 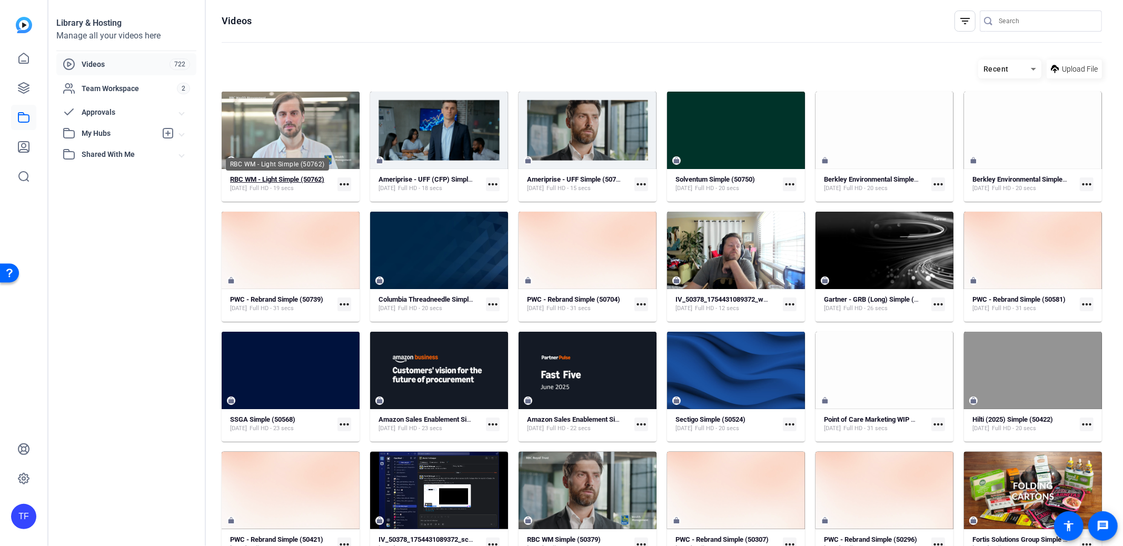 What do you see at coordinates (573, 299) in the screenshot?
I see `strong: PWC - Rebrand Simple (50704)` at bounding box center [573, 299].